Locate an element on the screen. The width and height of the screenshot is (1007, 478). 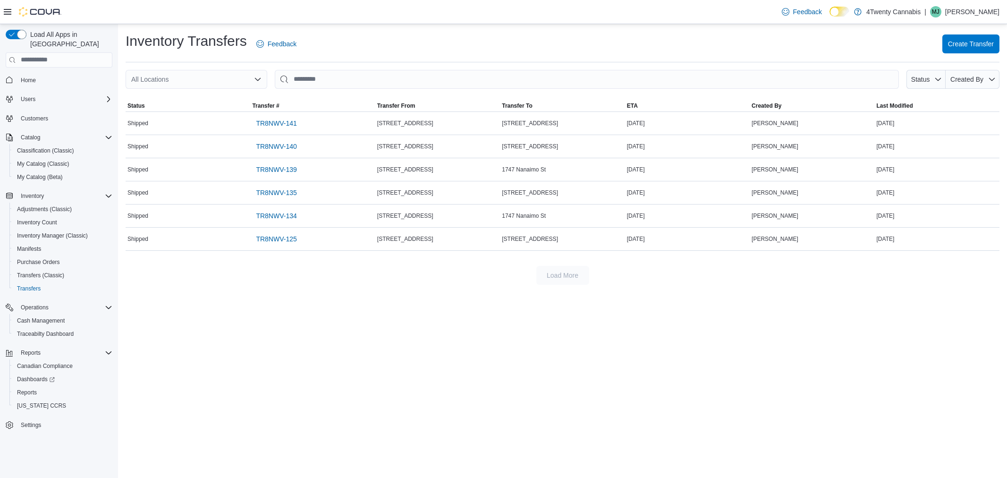
button: Cash Management is located at coordinates (63, 321).